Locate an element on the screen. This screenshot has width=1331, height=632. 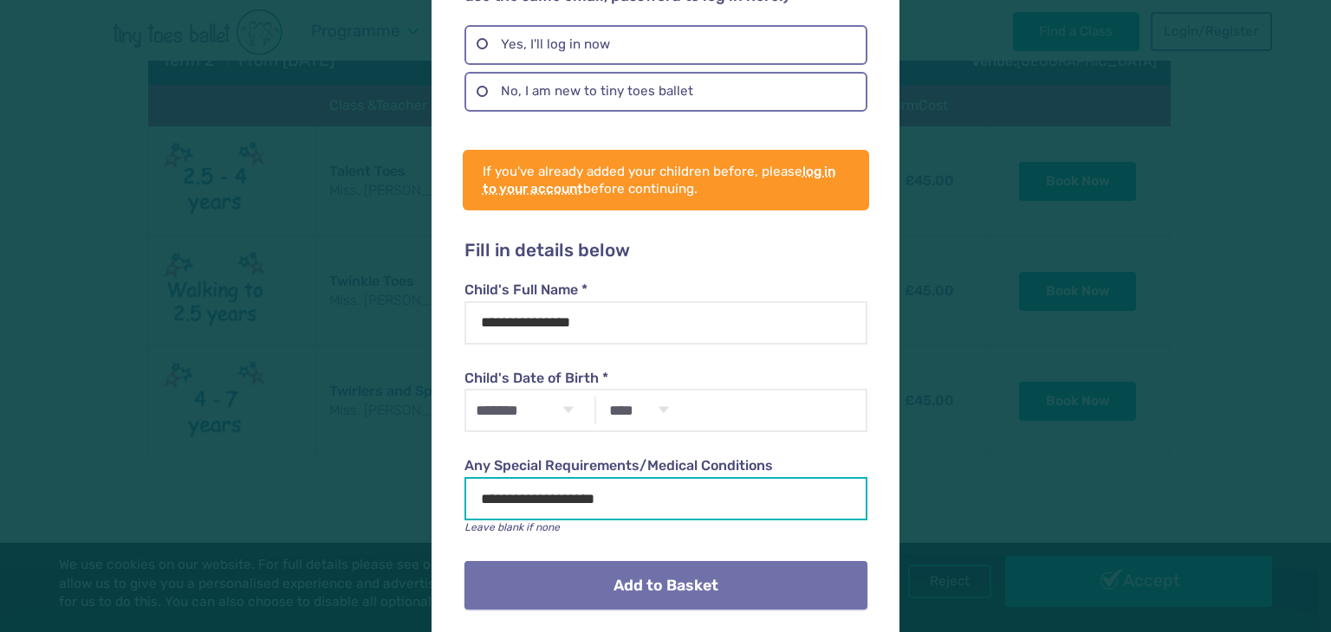
button: Add to Basket is located at coordinates (665, 586).